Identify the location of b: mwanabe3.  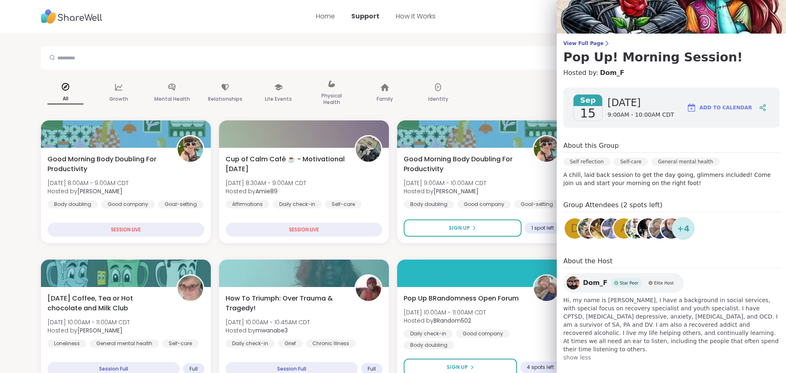
(271, 330).